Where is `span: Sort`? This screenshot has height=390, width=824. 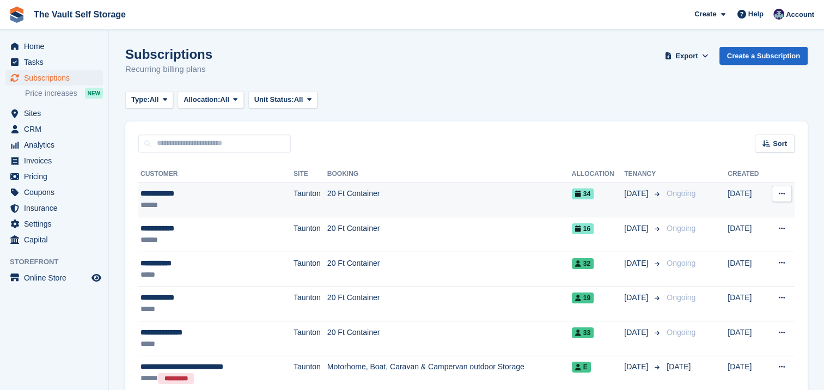 span: Sort is located at coordinates (780, 144).